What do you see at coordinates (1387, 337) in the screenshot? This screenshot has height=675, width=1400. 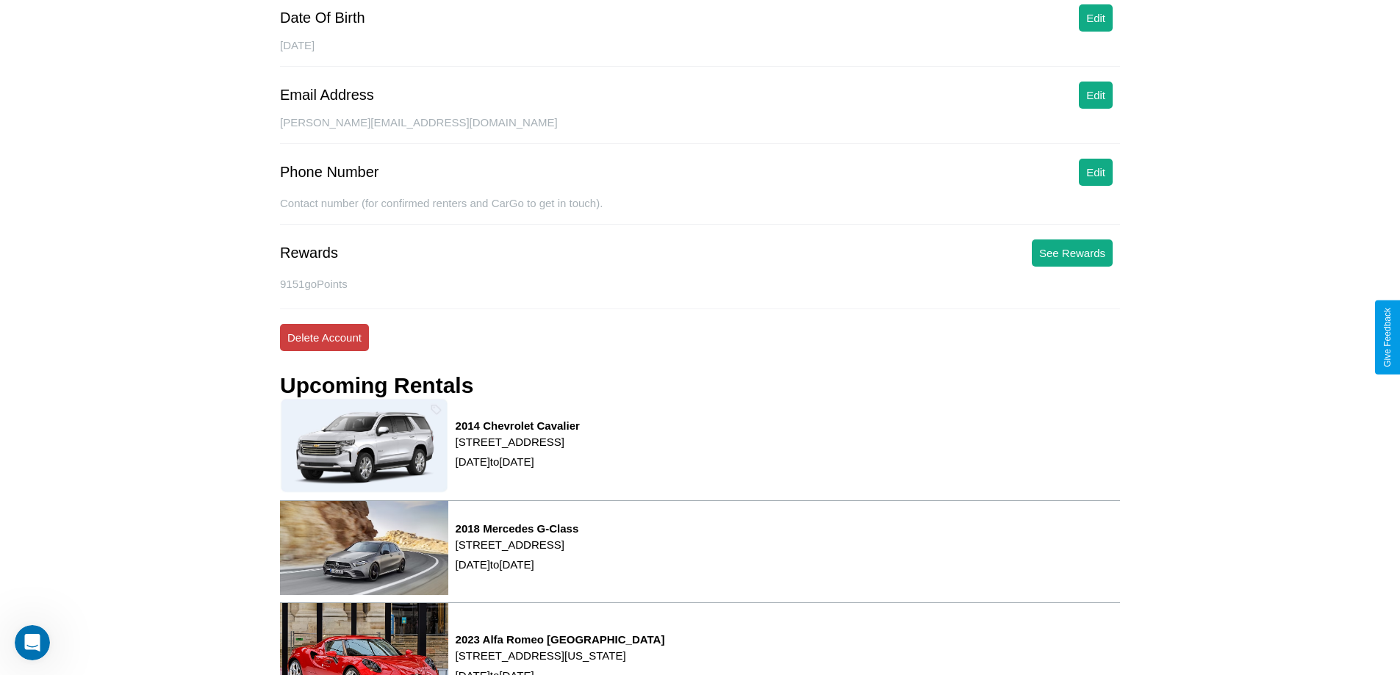 I see `div: Give Feedback` at bounding box center [1387, 337].